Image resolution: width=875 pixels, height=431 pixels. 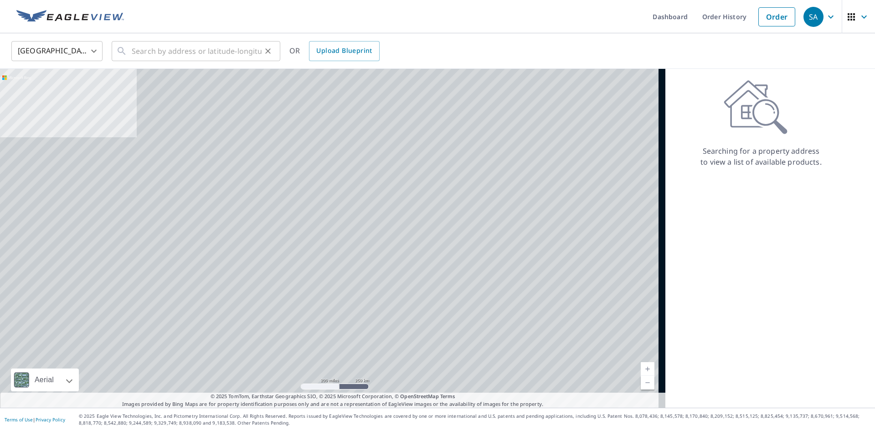 I want to click on span: Upload Blueprint, so click(x=344, y=51).